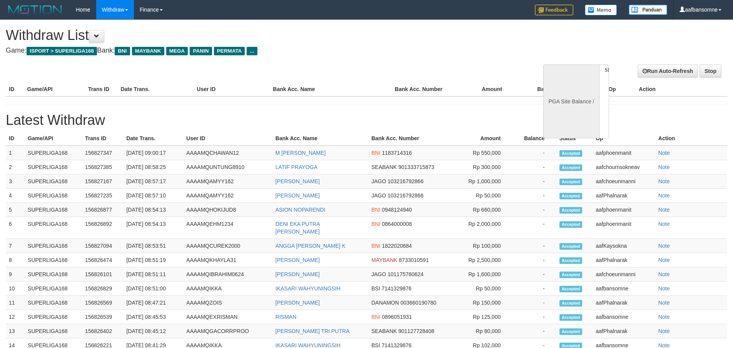  Describe the element at coordinates (227, 182) in the screenshot. I see `td: AAAAMQAMYY162` at that location.